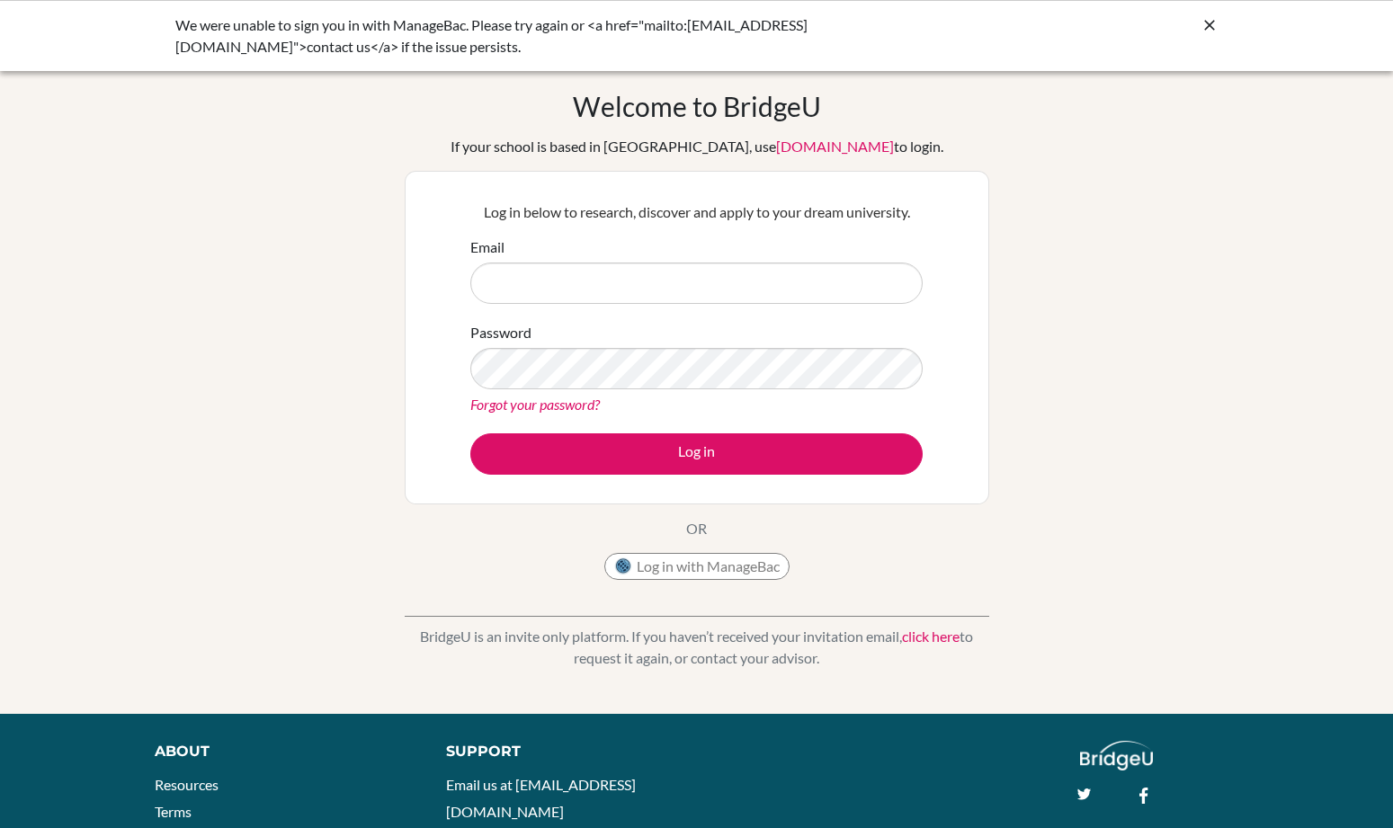 This screenshot has width=1393, height=828. What do you see at coordinates (562, 752) in the screenshot?
I see `div: Support` at bounding box center [562, 752].